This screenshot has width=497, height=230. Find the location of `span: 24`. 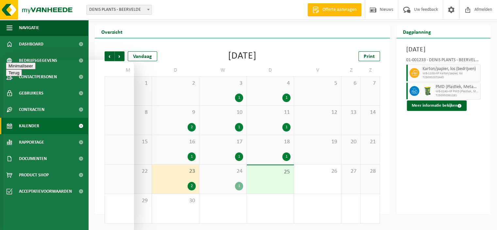

span: 24 is located at coordinates (223, 171).